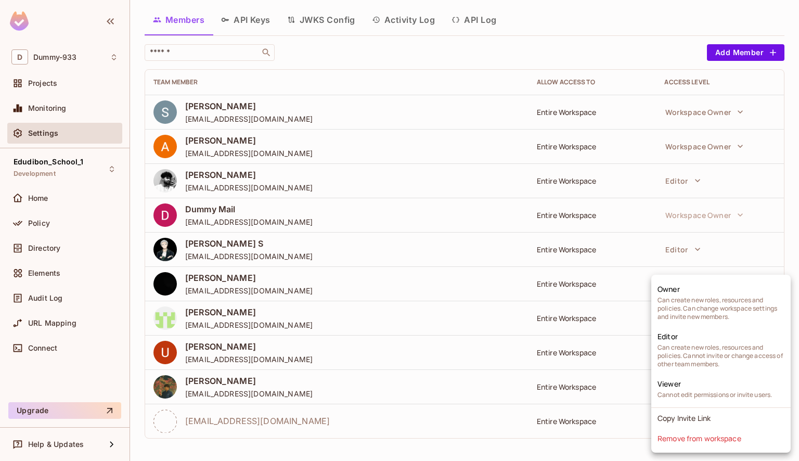  I want to click on span: Cannot edit permissions or invite users., so click(714, 395).